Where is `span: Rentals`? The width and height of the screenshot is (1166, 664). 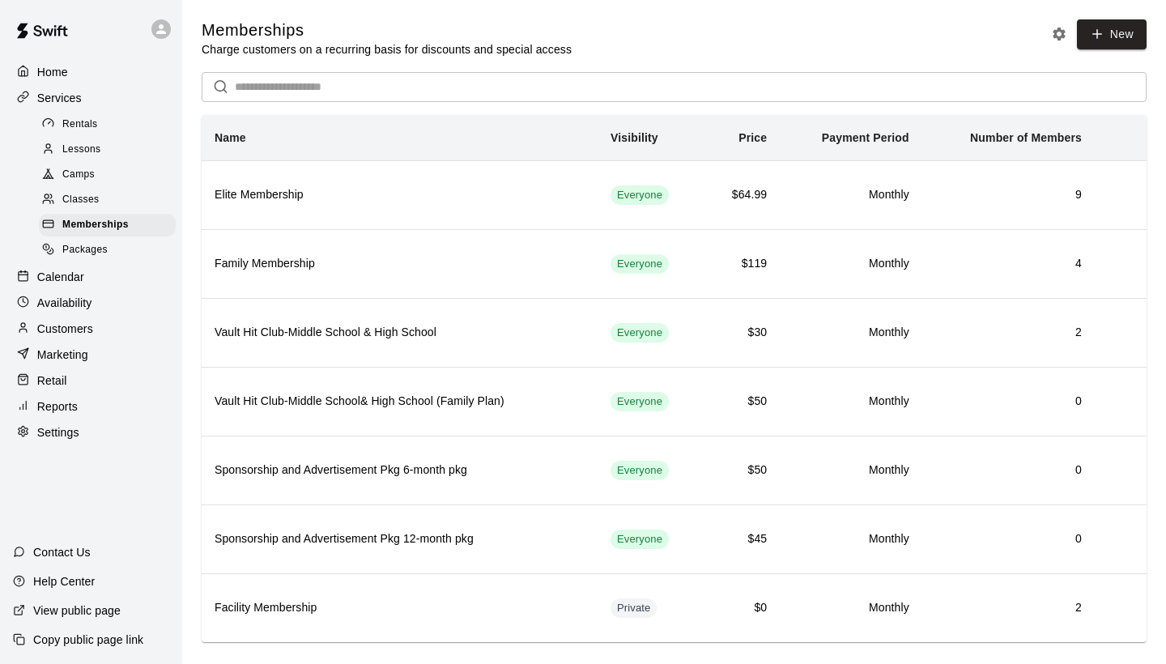 span: Rentals is located at coordinates (80, 125).